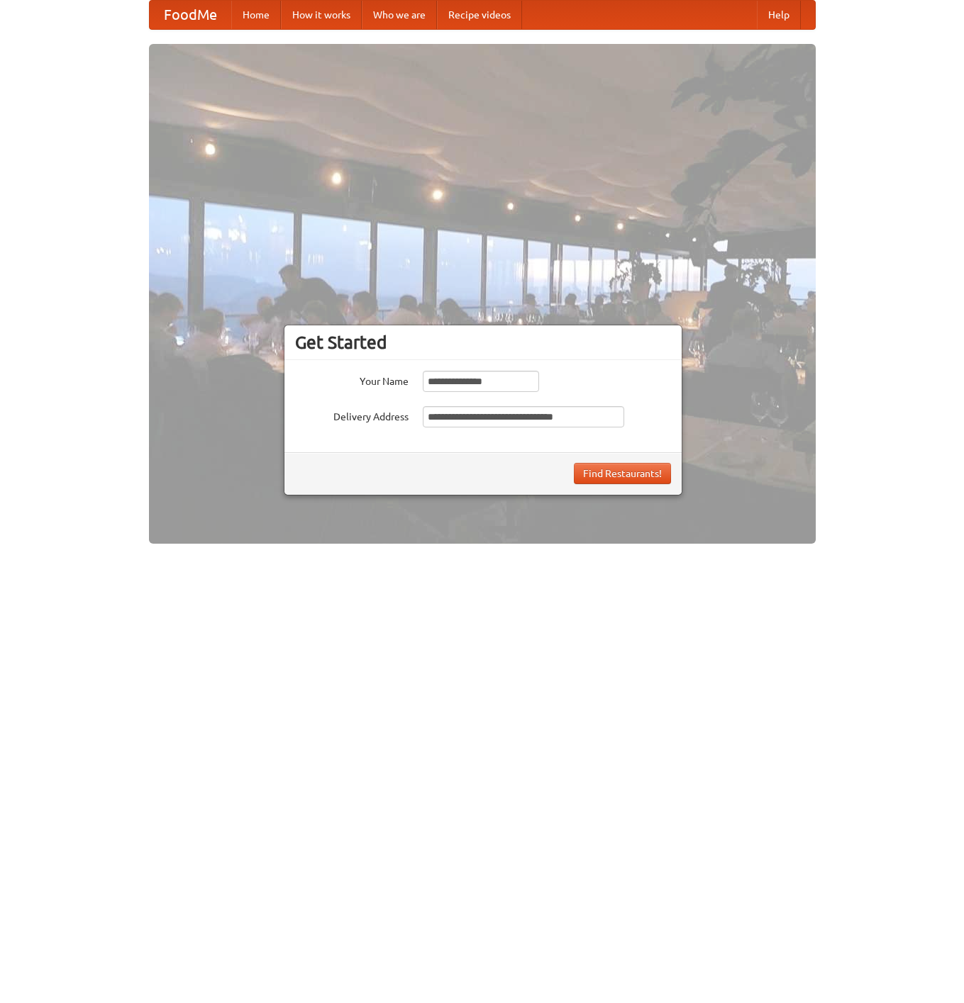 Image resolution: width=964 pixels, height=1003 pixels. Describe the element at coordinates (622, 474) in the screenshot. I see `button: Find Restaurants!` at that location.